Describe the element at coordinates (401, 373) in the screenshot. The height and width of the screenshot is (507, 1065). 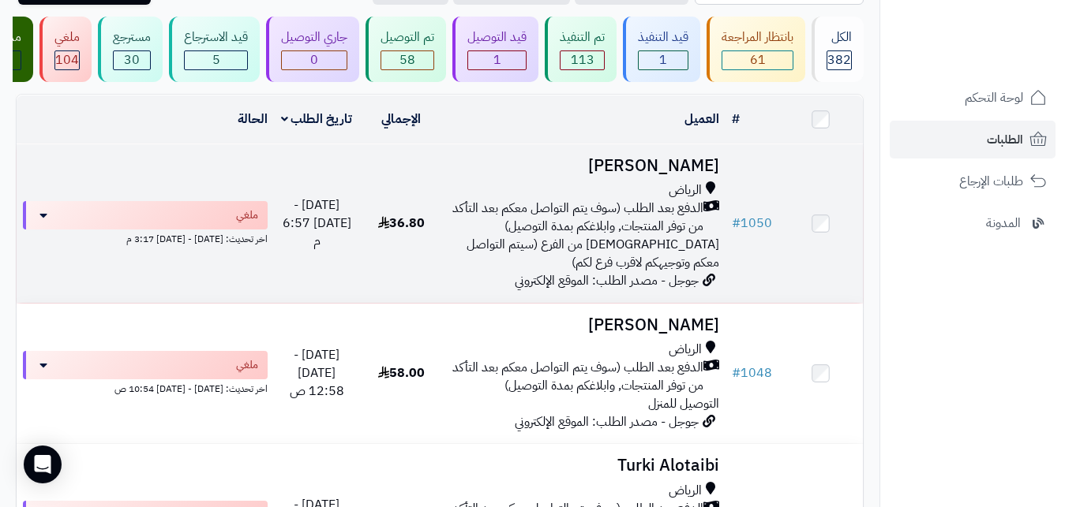
I see `span: 58.00` at that location.